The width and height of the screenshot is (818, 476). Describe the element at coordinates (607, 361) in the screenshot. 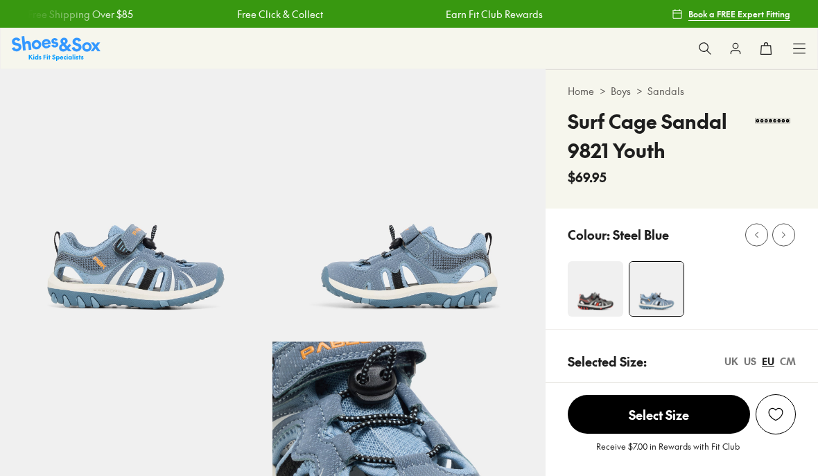

I see `p: Selected Size:` at that location.